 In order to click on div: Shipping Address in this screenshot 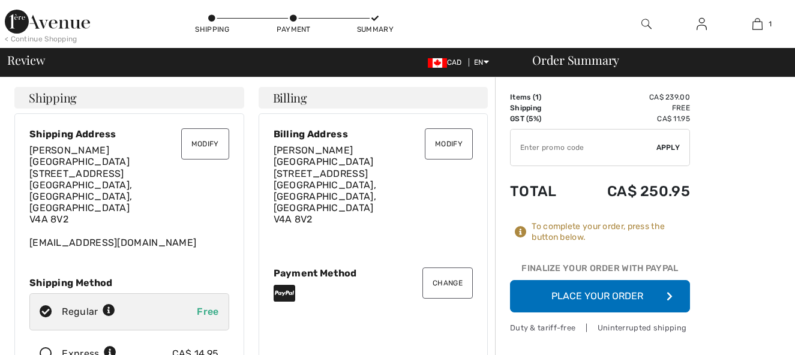, I will do `click(129, 134)`.